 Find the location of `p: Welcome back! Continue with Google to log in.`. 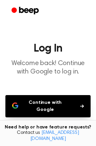

p: Welcome back! Continue with Google to log in. is located at coordinates (48, 68).